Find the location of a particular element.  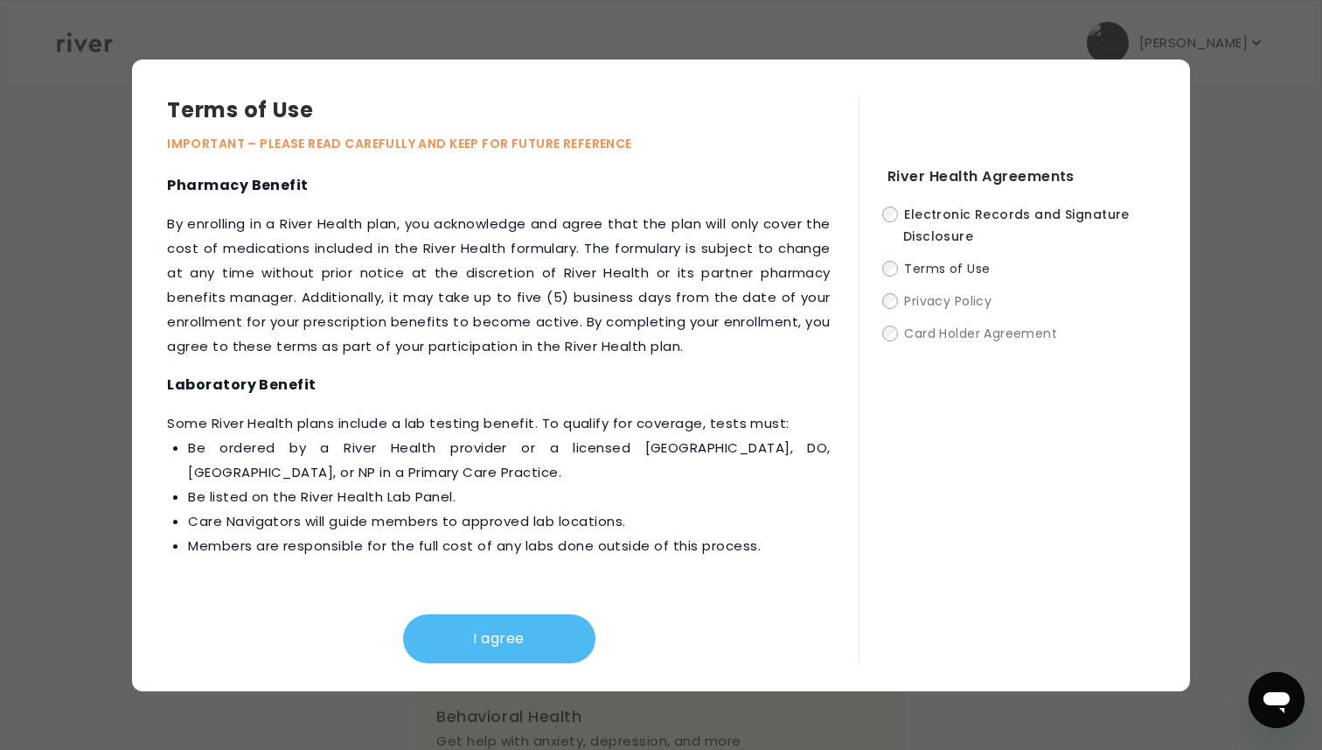

span: Privacy Policy is located at coordinates (948, 301).